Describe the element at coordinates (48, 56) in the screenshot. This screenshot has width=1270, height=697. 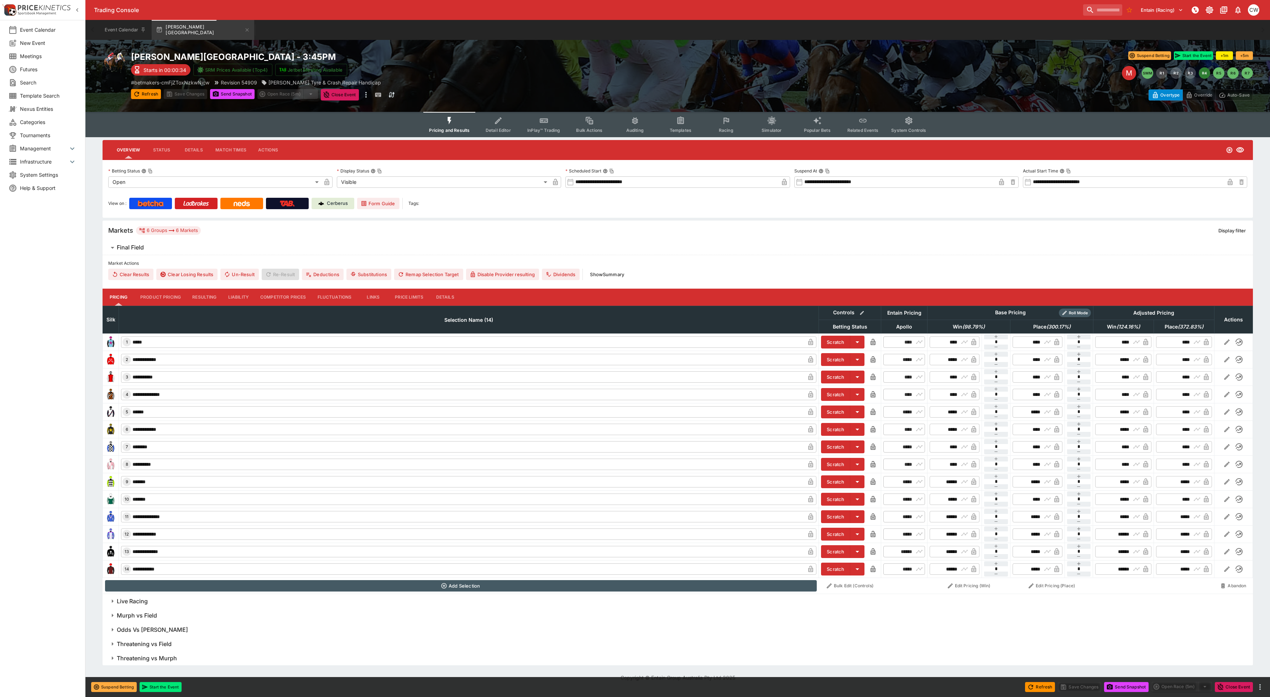
I see `span: Meetings` at that location.